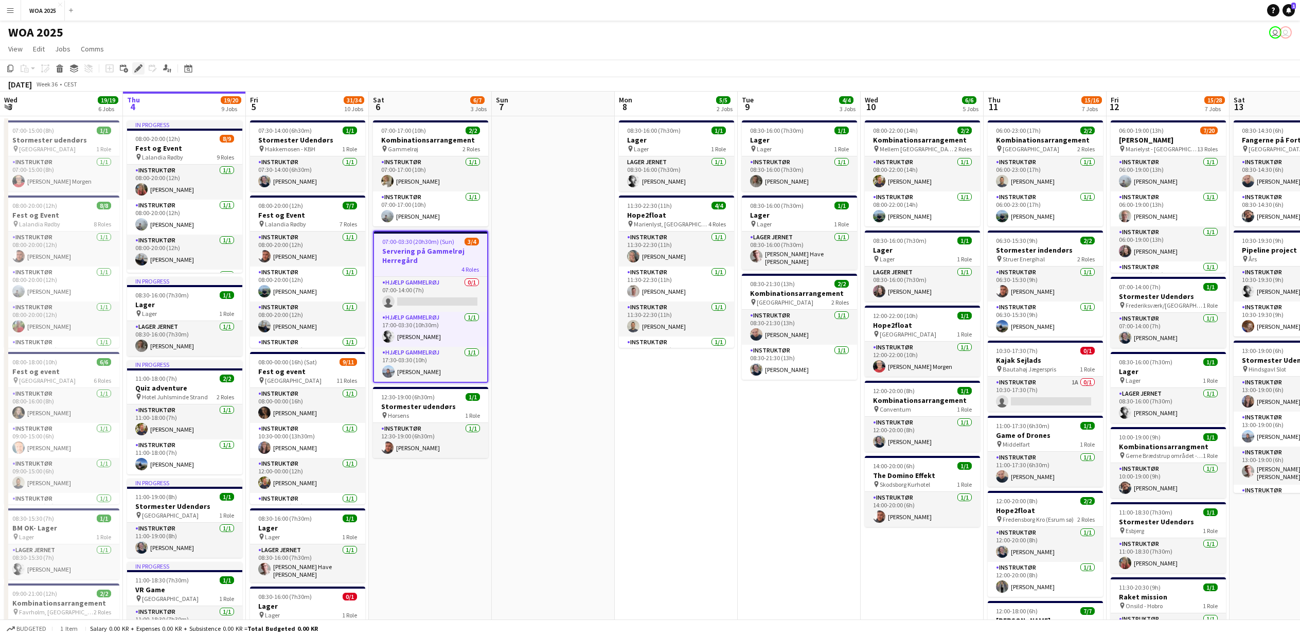 This screenshot has height=637, width=1300. What do you see at coordinates (102, 224) in the screenshot?
I see `span: 8 Roles` at bounding box center [102, 224].